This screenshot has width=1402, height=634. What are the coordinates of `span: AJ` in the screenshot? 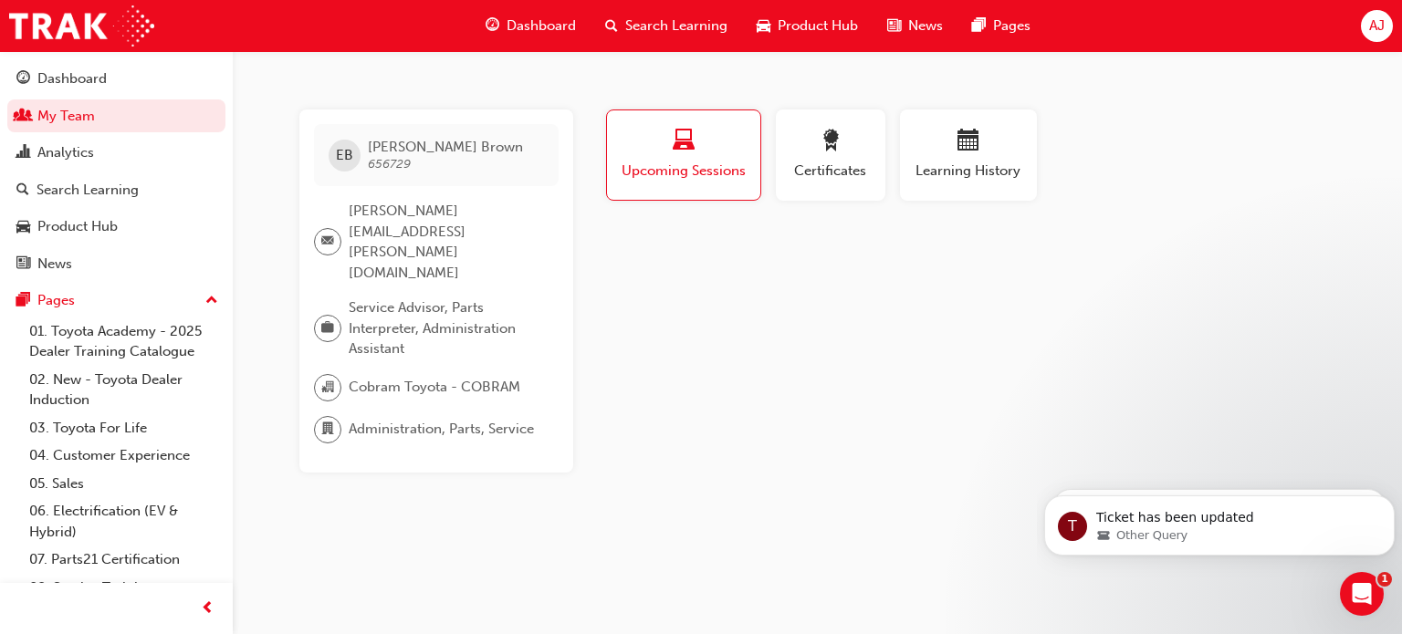 It's located at (1376, 26).